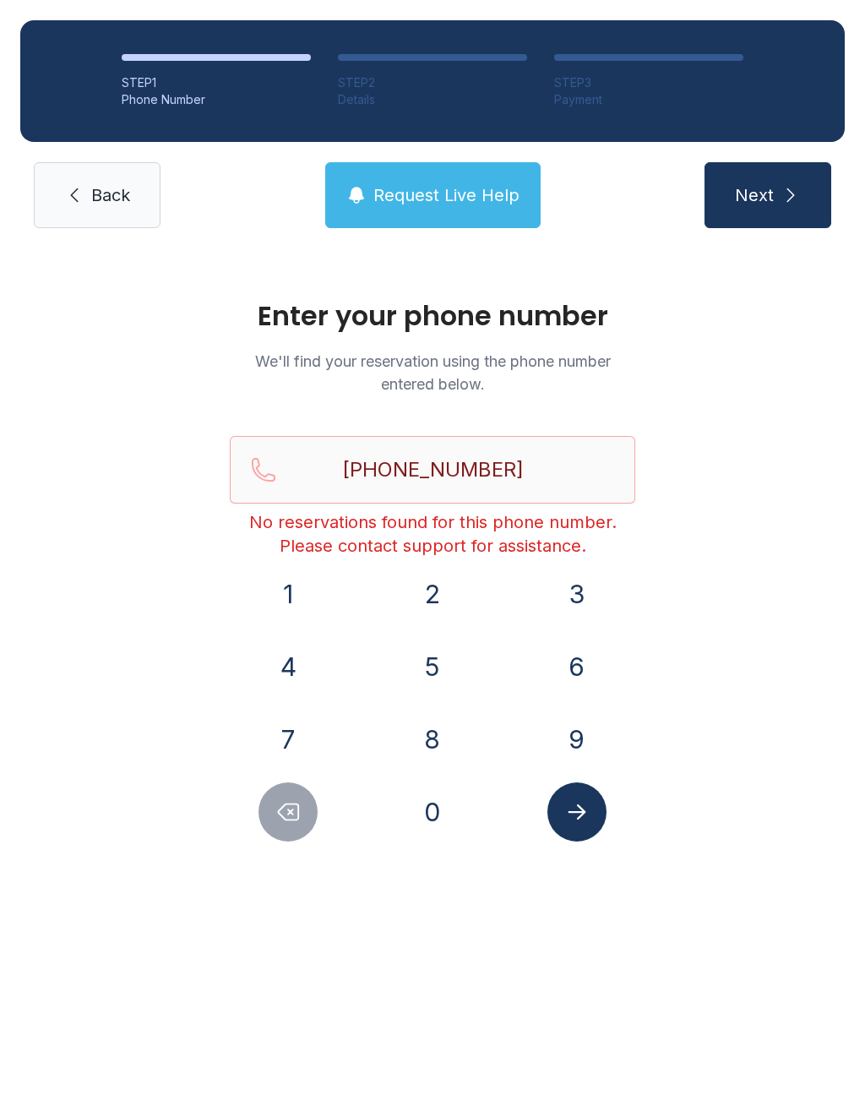 The height and width of the screenshot is (1117, 865). I want to click on p: We'll find your reservation using the phone number entered below., so click(433, 373).